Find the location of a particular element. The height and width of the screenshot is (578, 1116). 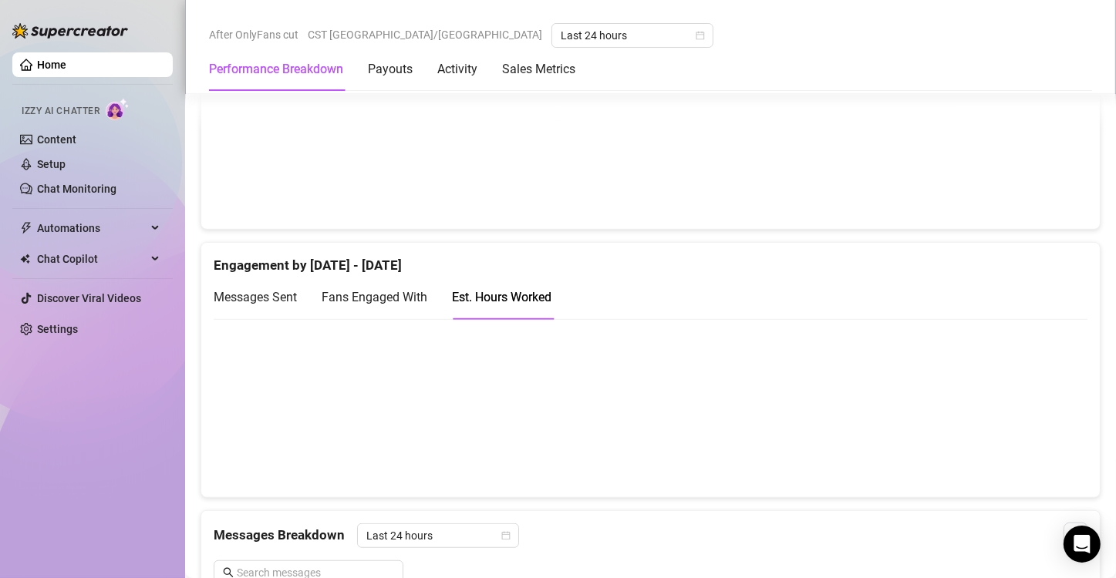

div: Payouts is located at coordinates (390, 69).